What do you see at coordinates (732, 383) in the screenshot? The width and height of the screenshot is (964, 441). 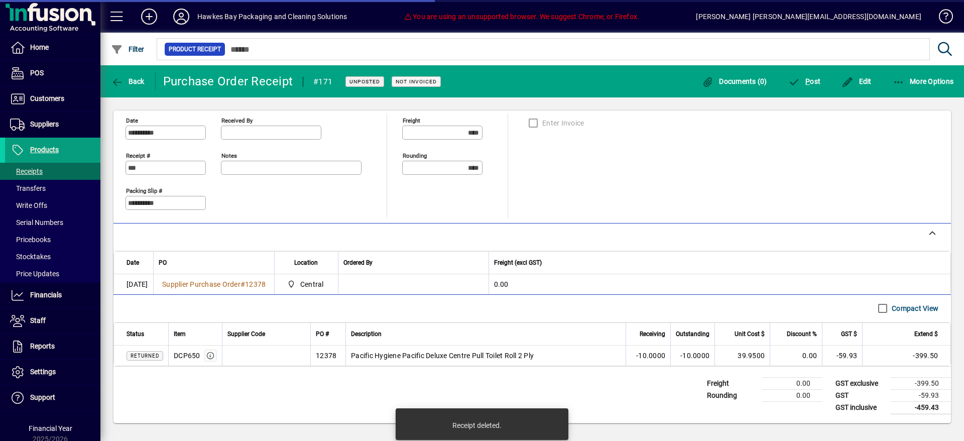 I see `td: Freight` at bounding box center [732, 383].